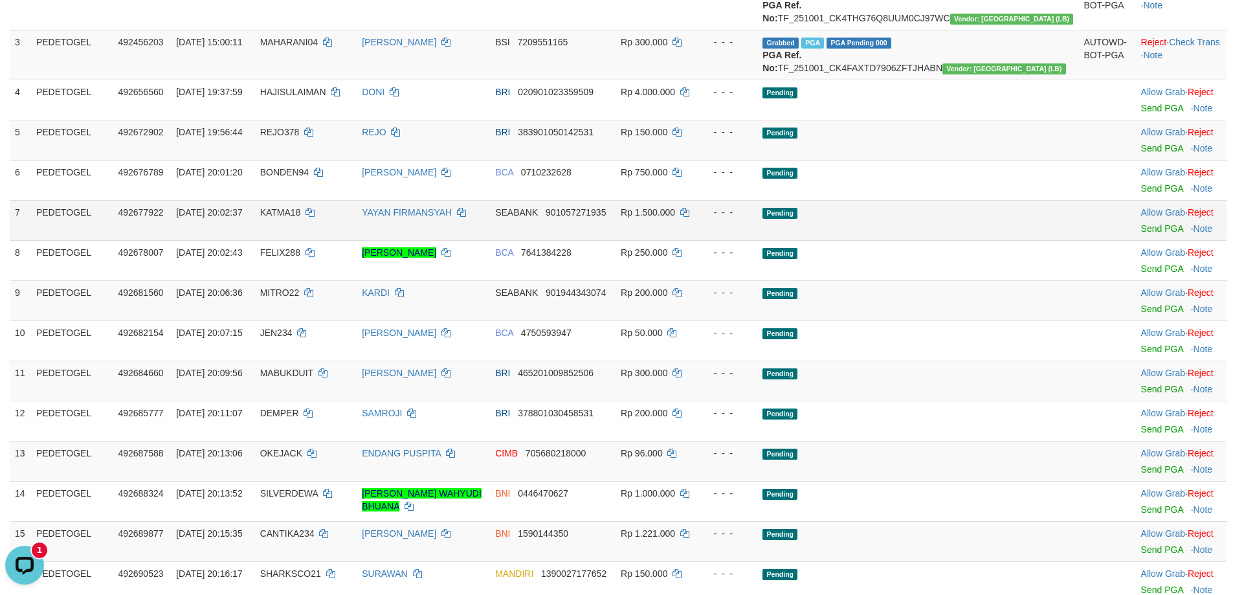  What do you see at coordinates (385, 574) in the screenshot?
I see `a: SURAWAN` at bounding box center [385, 574].